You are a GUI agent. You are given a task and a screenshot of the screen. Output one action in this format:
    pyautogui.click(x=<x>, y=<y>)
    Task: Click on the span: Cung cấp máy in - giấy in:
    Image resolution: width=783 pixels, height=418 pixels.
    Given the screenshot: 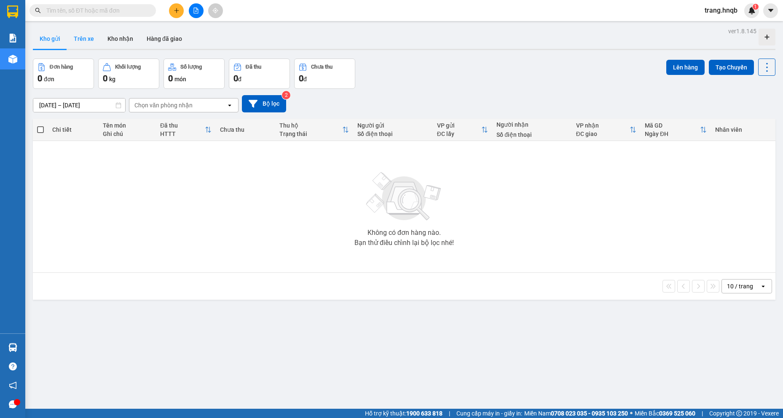 What is the action you would take?
    pyautogui.click(x=489, y=414)
    